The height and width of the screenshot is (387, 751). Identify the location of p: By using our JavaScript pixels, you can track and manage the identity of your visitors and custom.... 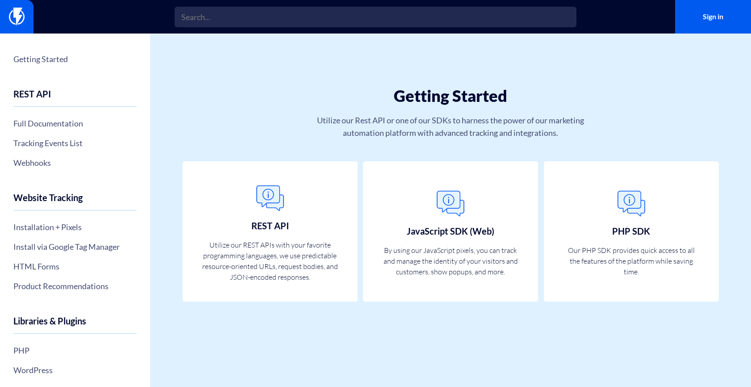
(451, 261).